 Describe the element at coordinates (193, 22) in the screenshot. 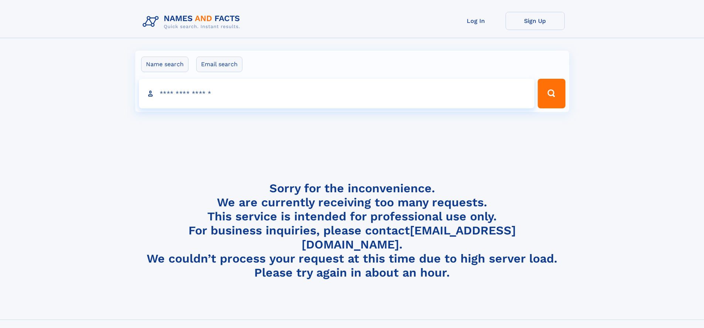

I see `img: Logo Names and Facts` at that location.